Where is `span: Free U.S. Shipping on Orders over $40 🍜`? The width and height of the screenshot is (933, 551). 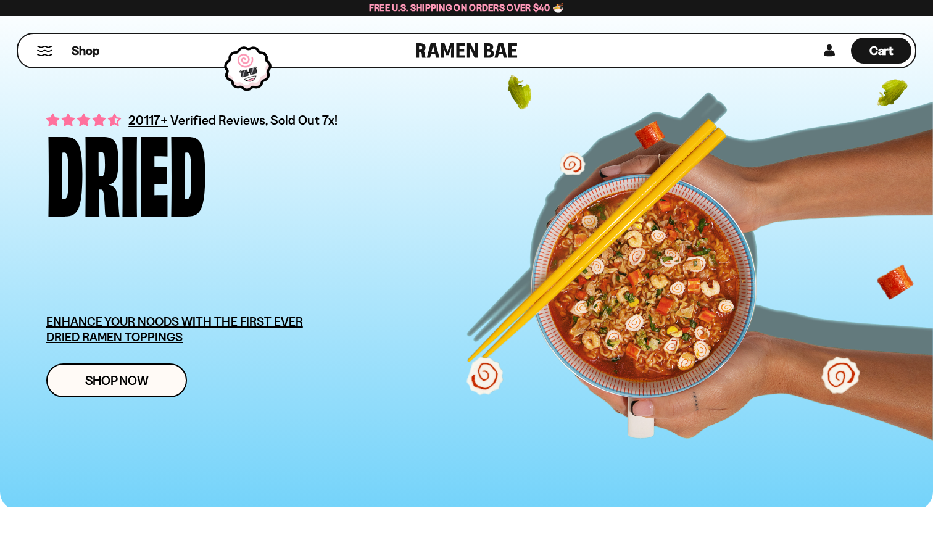 span: Free U.S. Shipping on Orders over $40 🍜 is located at coordinates (467, 7).